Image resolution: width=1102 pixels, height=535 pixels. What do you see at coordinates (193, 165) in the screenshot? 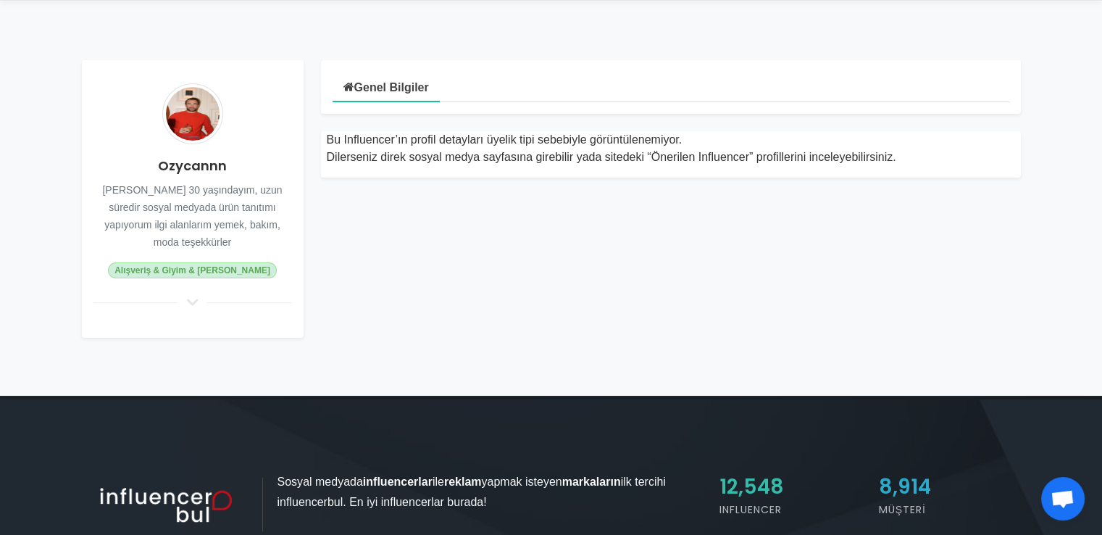
I see `h4: Ozycannn` at bounding box center [193, 165].